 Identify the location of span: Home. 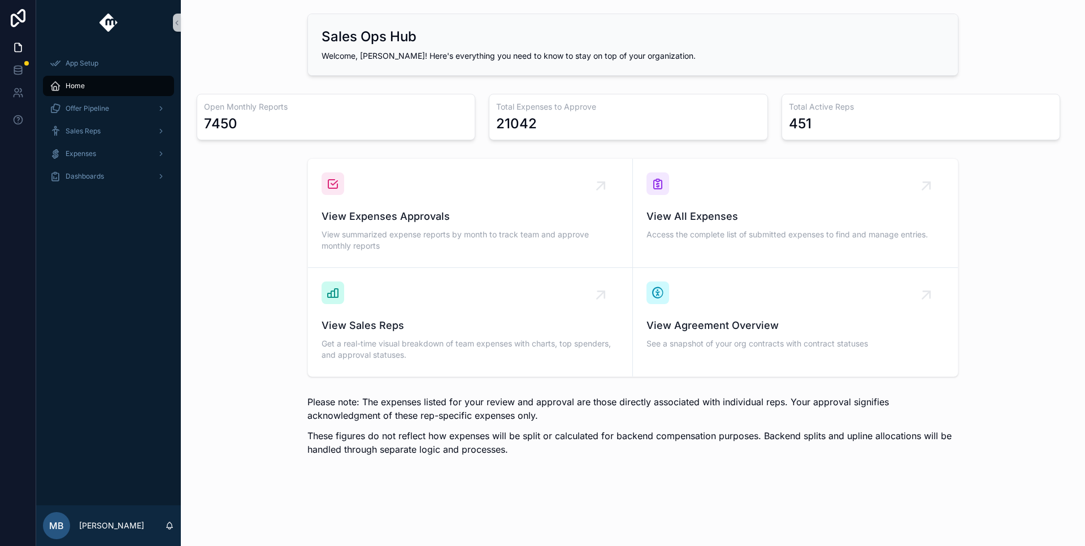
(75, 86).